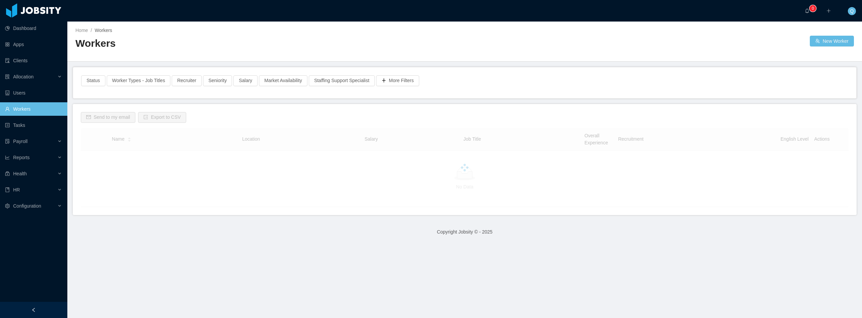 The width and height of the screenshot is (862, 318). I want to click on sup: 0, so click(813, 8).